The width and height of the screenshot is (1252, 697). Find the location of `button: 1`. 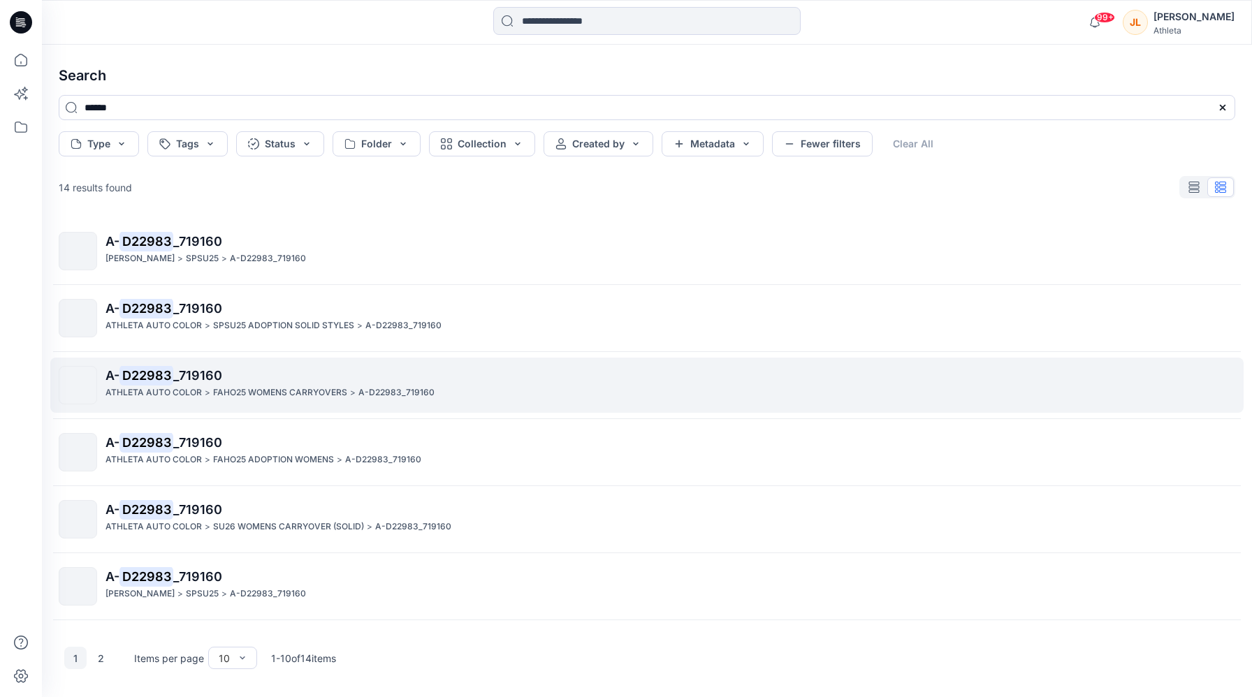

button: 1 is located at coordinates (75, 658).